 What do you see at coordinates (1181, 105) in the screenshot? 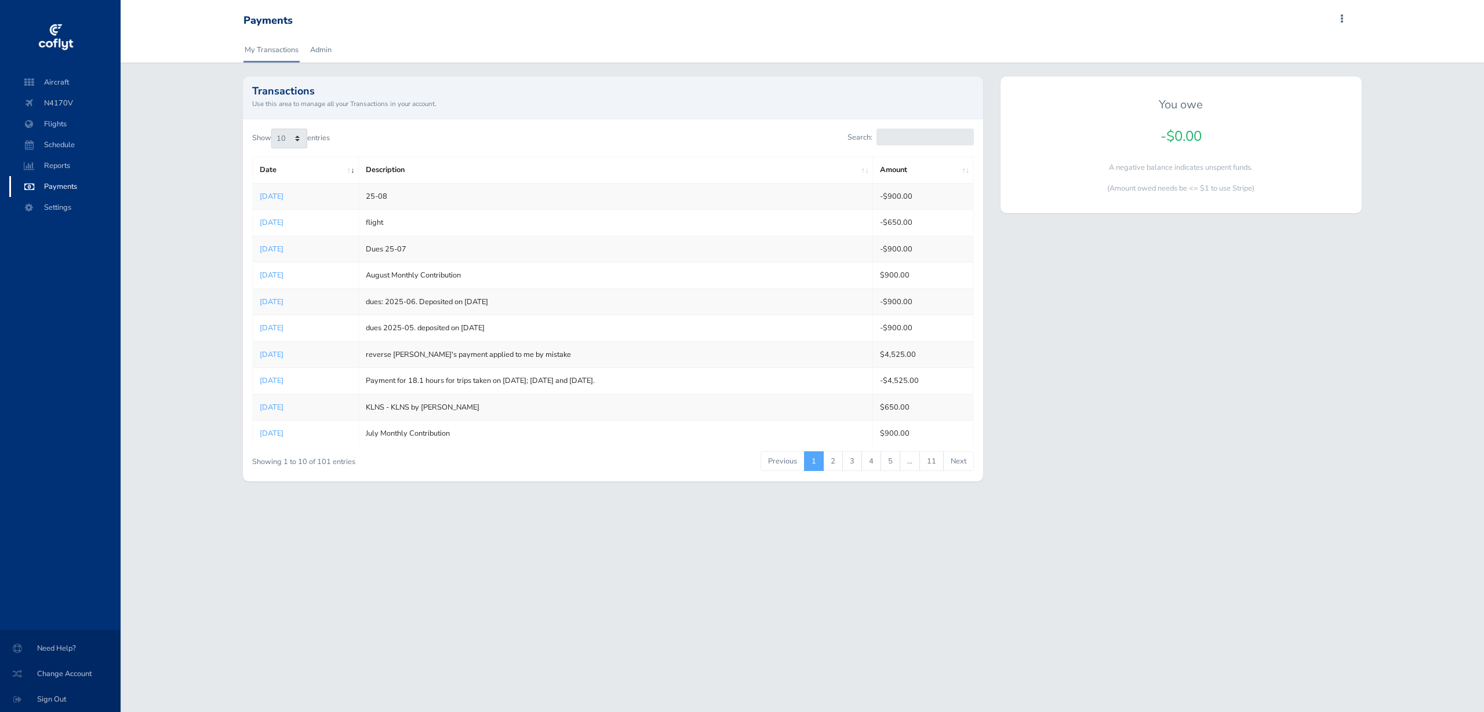
I see `h5: You owe` at bounding box center [1181, 105].